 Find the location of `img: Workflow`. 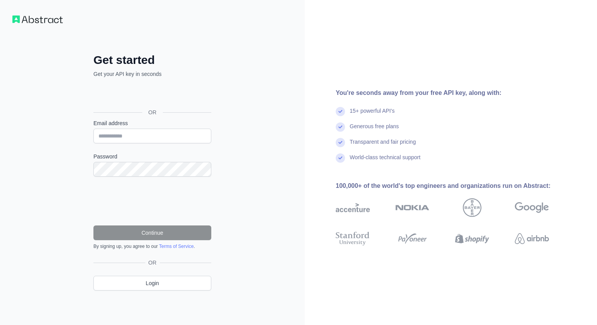

img: Workflow is located at coordinates (38, 19).